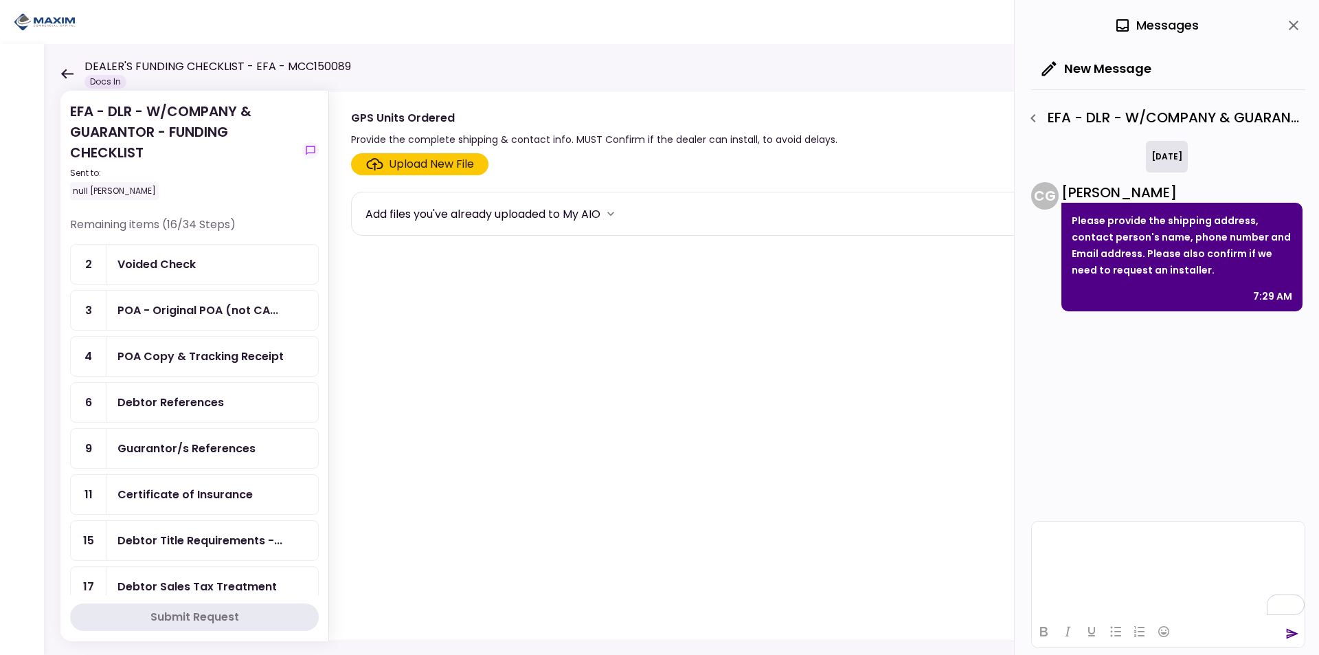 The image size is (1319, 655). Describe the element at coordinates (1164, 631) in the screenshot. I see `button: Emojis` at that location.